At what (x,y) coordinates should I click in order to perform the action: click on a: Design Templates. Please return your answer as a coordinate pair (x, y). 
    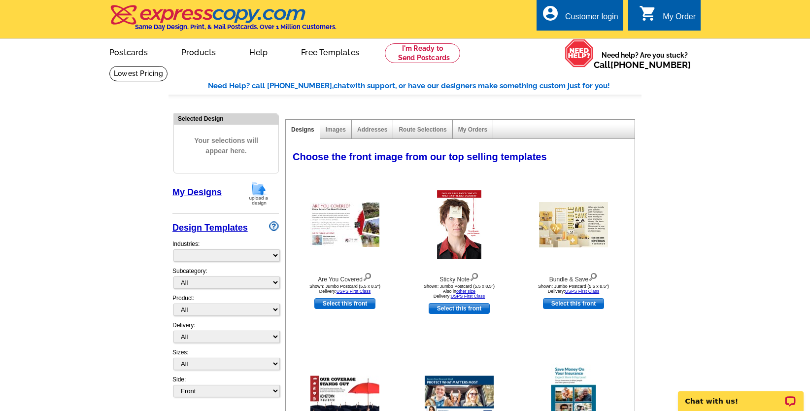
    Looking at the image, I should click on (210, 228).